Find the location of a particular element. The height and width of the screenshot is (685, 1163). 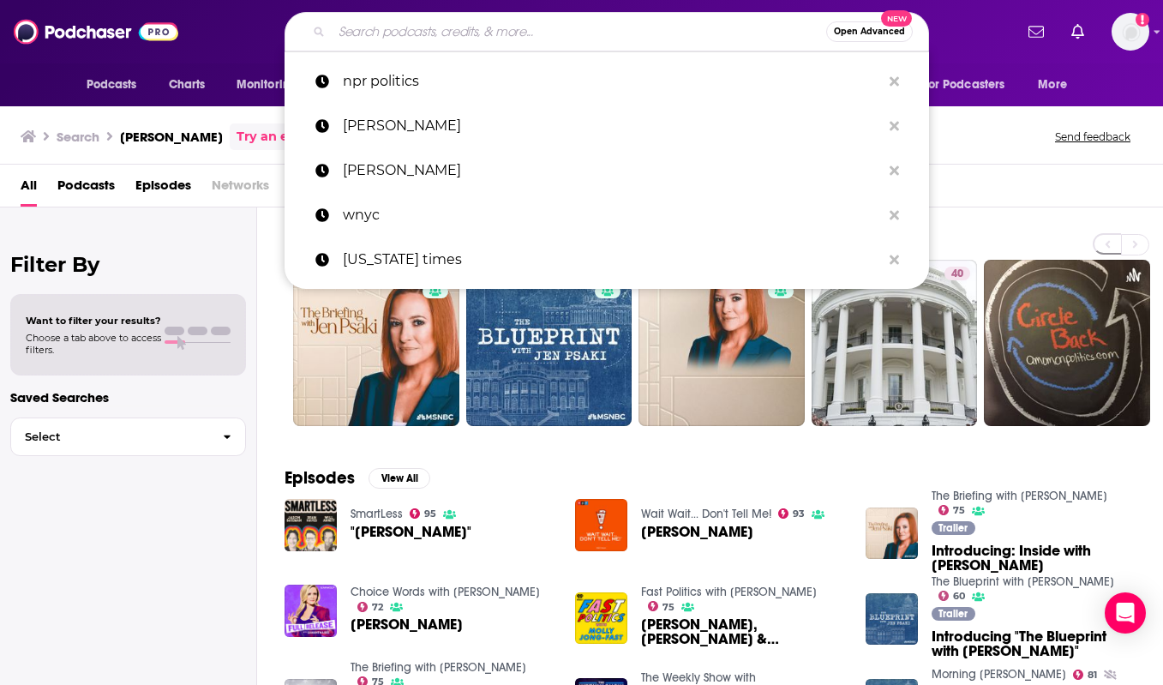

a: 95 is located at coordinates (423, 513).